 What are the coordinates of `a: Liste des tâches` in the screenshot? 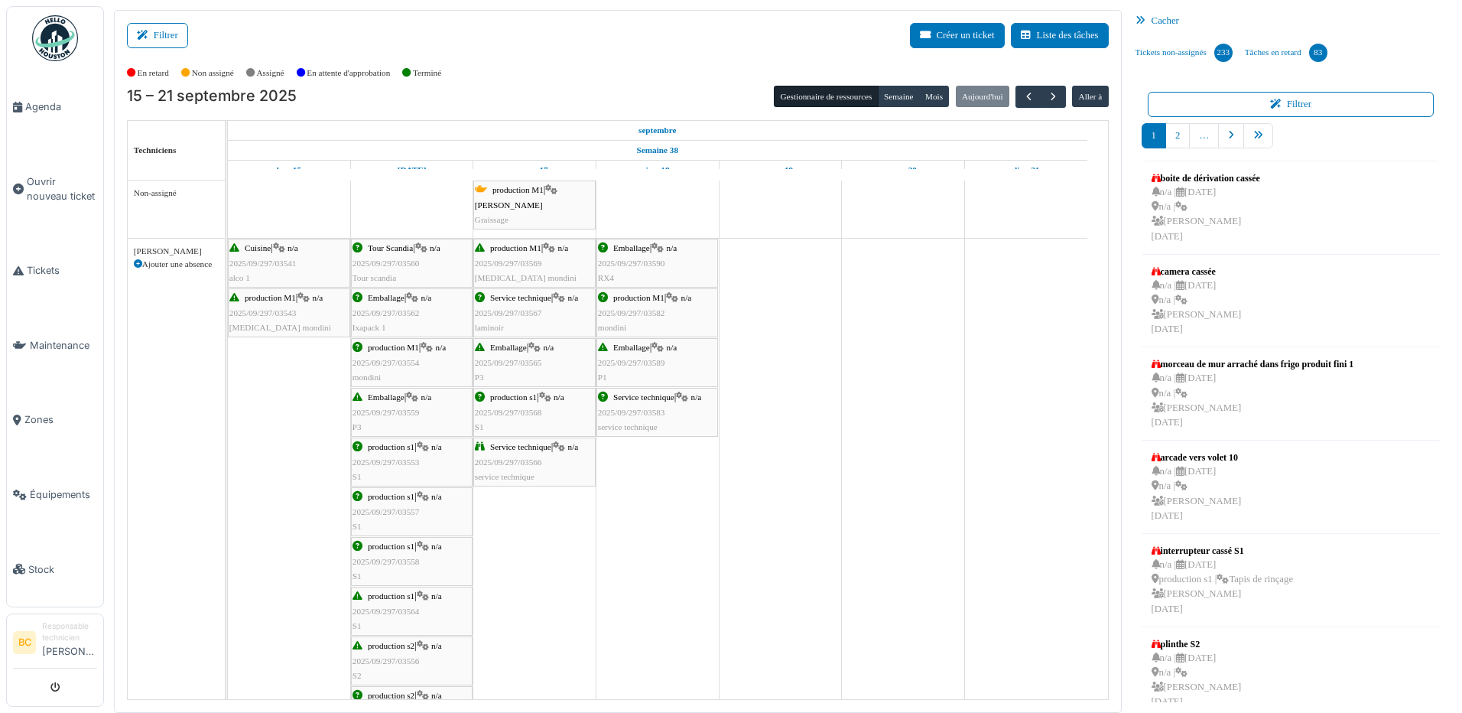 It's located at (1060, 35).